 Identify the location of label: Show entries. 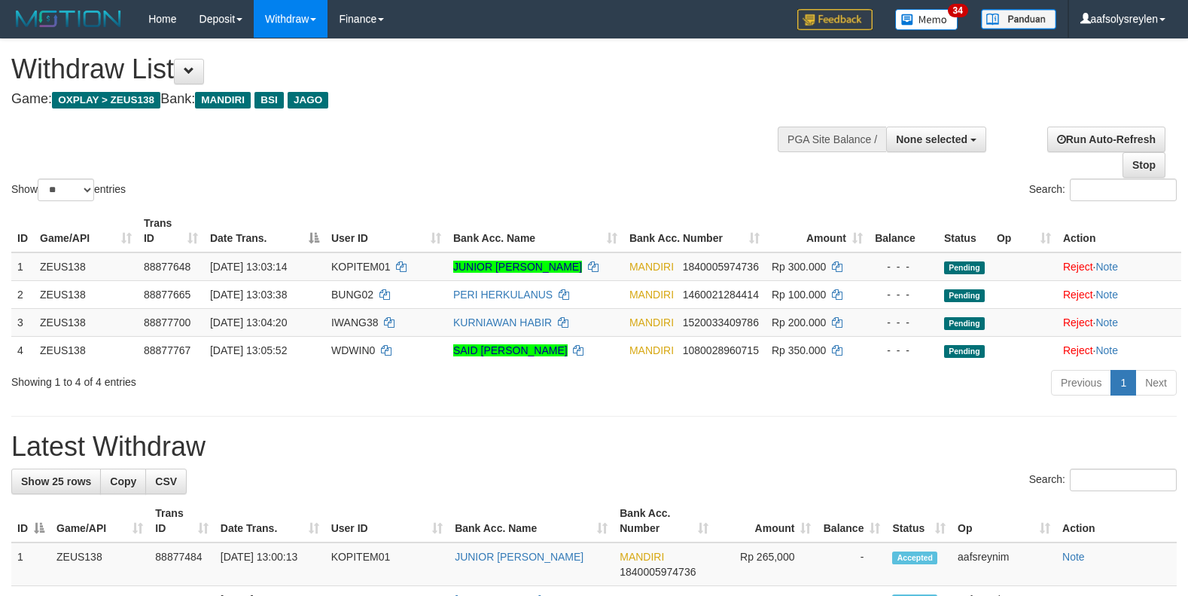
(69, 190).